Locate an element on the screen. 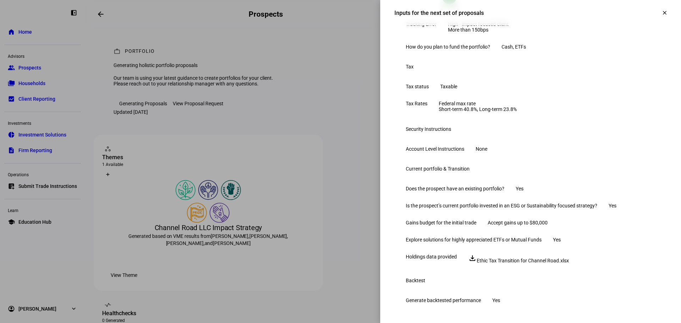 The image size is (681, 323). div: Account Level Instructions is located at coordinates (435, 149).